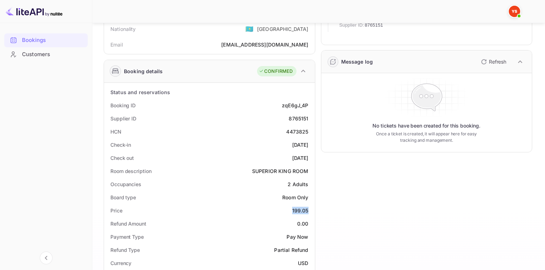 The width and height of the screenshot is (545, 270). What do you see at coordinates (515, 11) in the screenshot?
I see `img: Yandex Support` at bounding box center [515, 11].